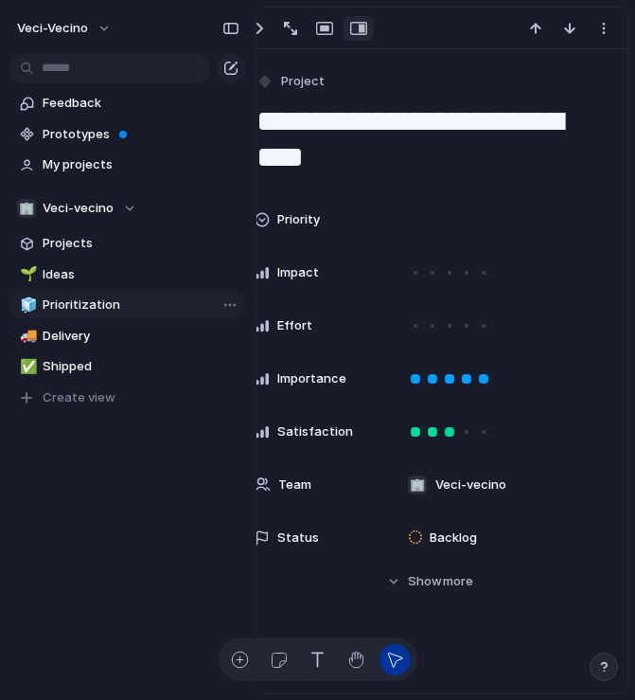  What do you see at coordinates (303, 81) in the screenshot?
I see `span: Project` at bounding box center [303, 81].